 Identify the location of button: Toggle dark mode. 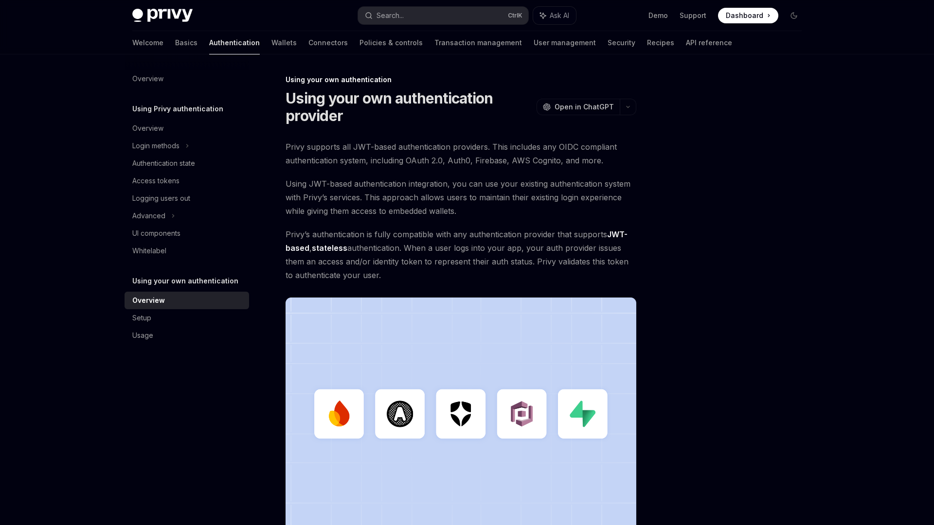
(794, 16).